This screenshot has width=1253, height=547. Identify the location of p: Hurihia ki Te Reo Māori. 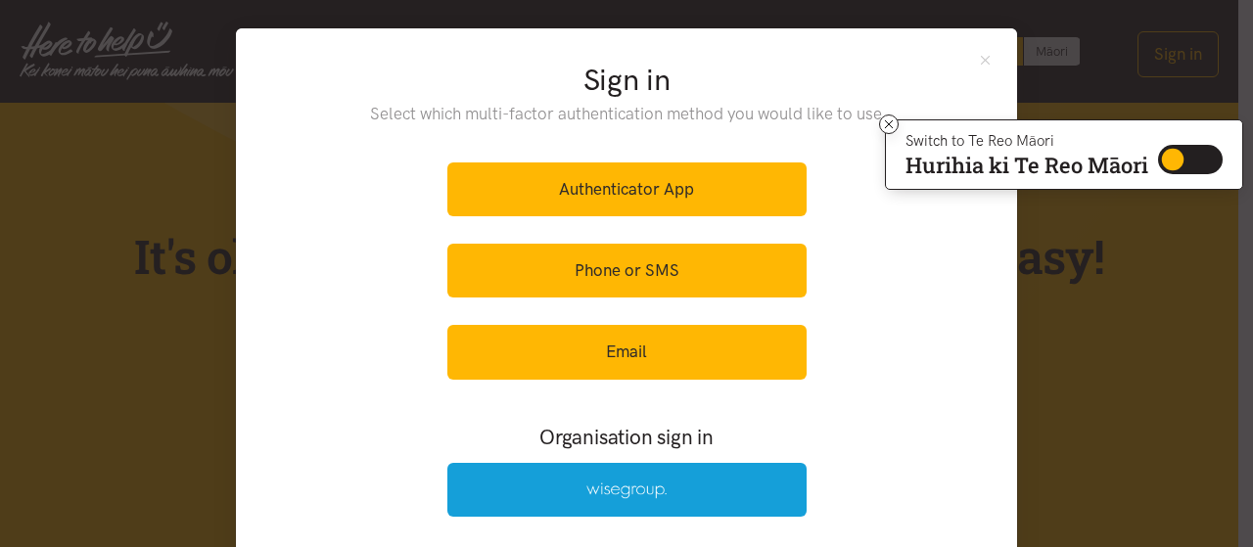
(1027, 165).